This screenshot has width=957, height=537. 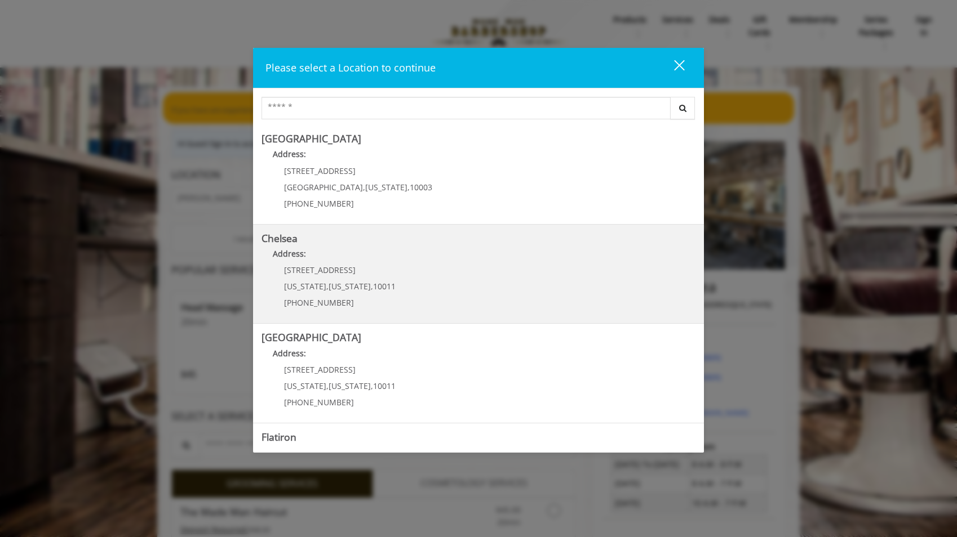 I want to click on b: Flatiron, so click(x=279, y=437).